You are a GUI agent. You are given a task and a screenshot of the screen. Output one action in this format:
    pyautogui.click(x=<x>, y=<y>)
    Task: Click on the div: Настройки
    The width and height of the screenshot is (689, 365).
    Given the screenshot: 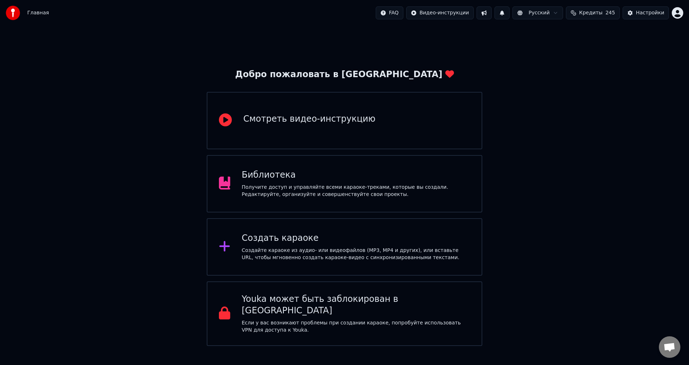 What is the action you would take?
    pyautogui.click(x=650, y=13)
    